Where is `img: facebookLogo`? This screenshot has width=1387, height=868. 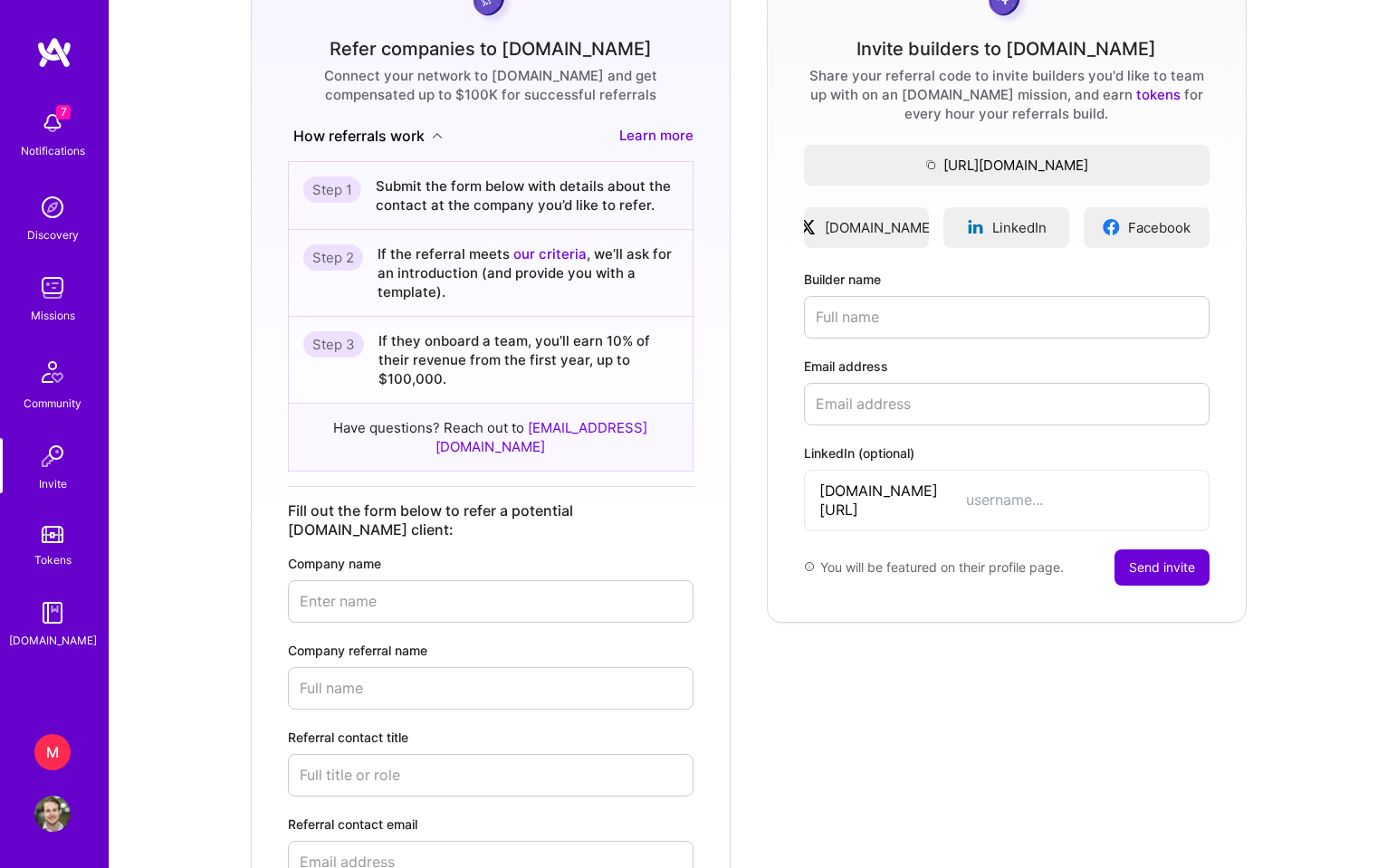 img: facebookLogo is located at coordinates (1111, 228).